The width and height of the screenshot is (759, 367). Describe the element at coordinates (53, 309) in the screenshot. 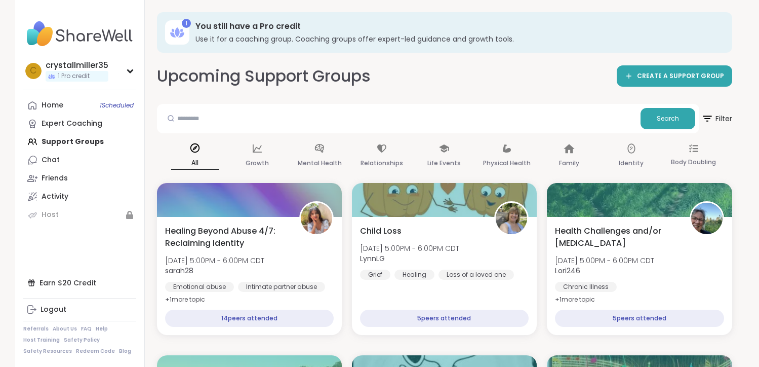

I see `div: Logout` at that location.